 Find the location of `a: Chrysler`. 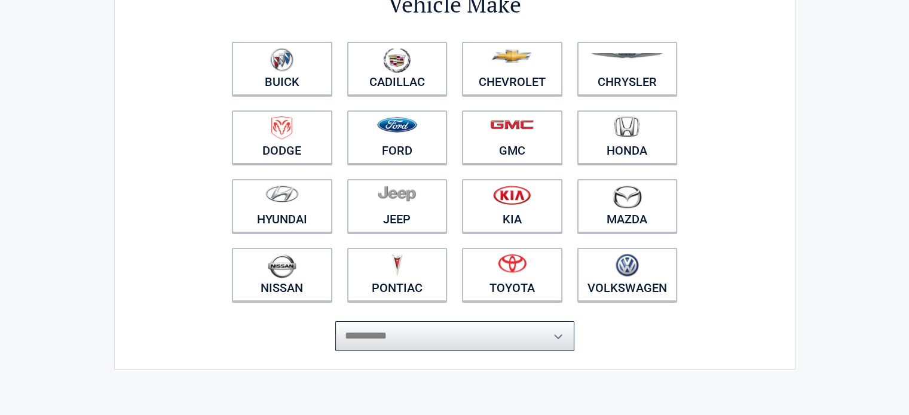

a: Chrysler is located at coordinates (628, 69).